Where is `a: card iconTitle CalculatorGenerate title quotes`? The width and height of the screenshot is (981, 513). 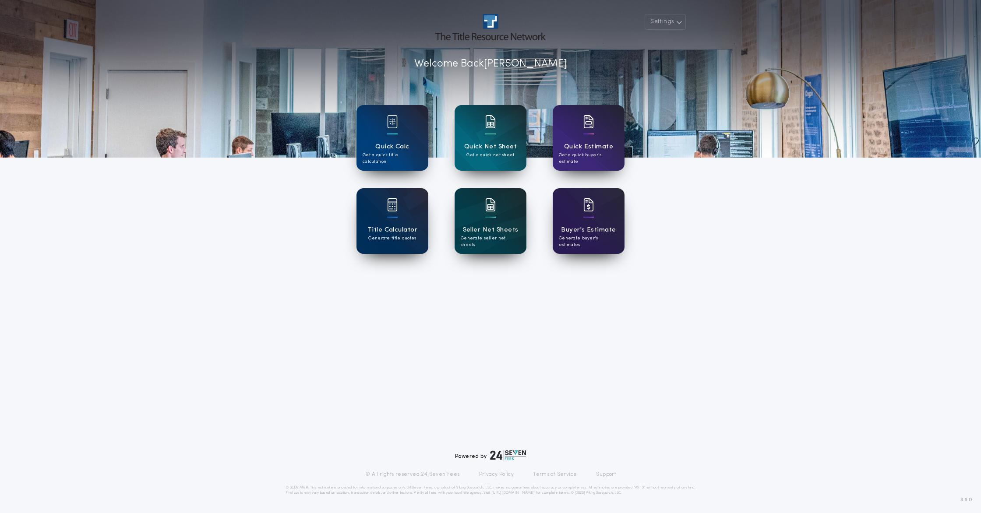 a: card iconTitle CalculatorGenerate title quotes is located at coordinates (392, 221).